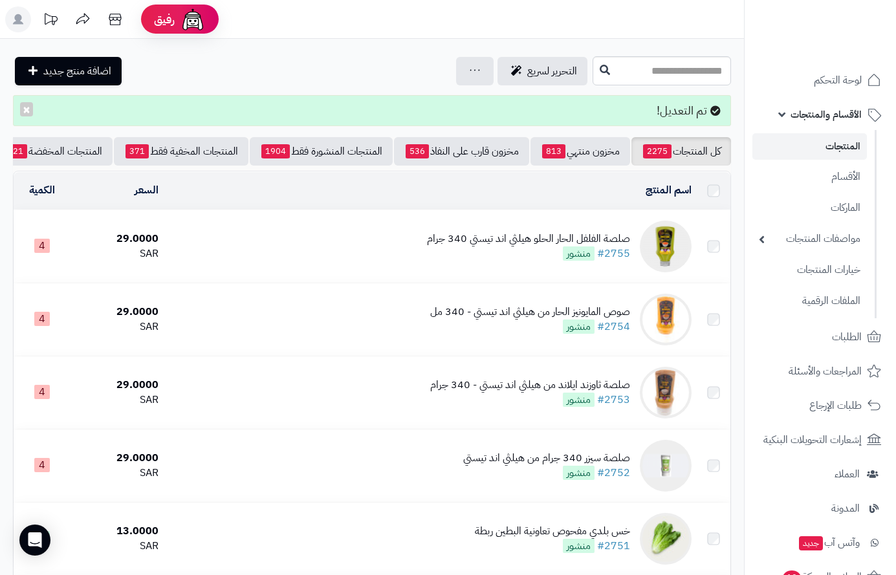  What do you see at coordinates (812, 440) in the screenshot?
I see `span: إشعارات التحويلات البنكية` at bounding box center [812, 440].